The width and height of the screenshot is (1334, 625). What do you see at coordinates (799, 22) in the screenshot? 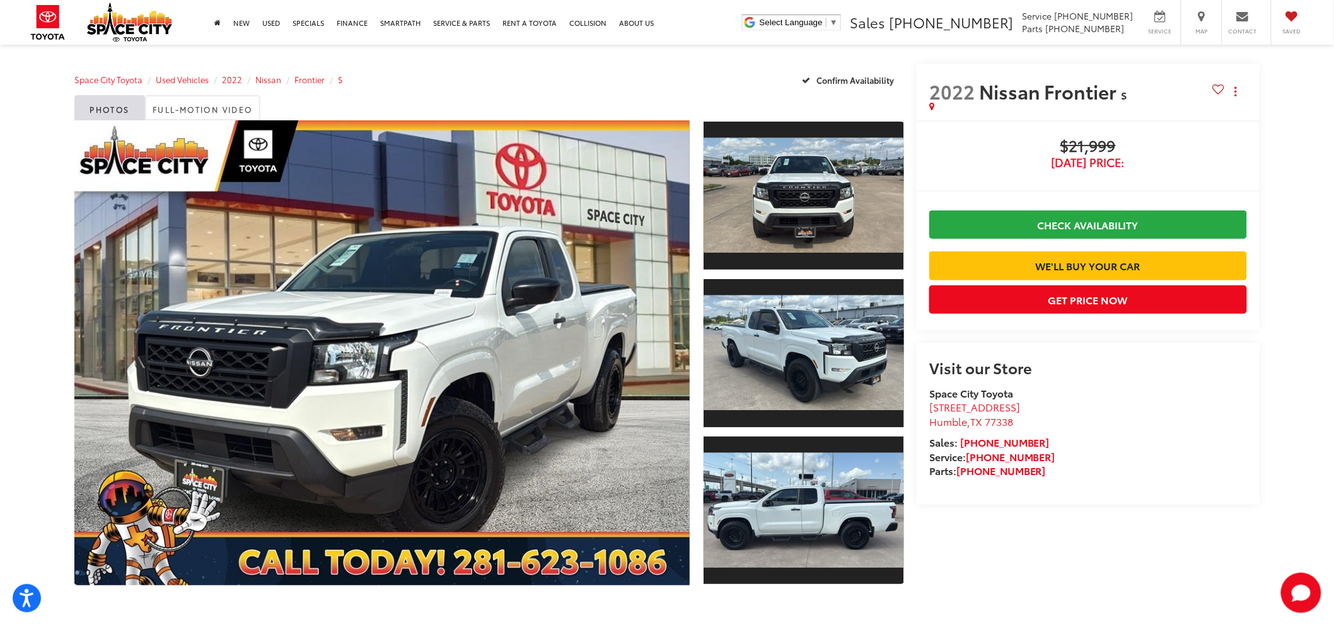
I see `a: Select Language​` at bounding box center [799, 22].